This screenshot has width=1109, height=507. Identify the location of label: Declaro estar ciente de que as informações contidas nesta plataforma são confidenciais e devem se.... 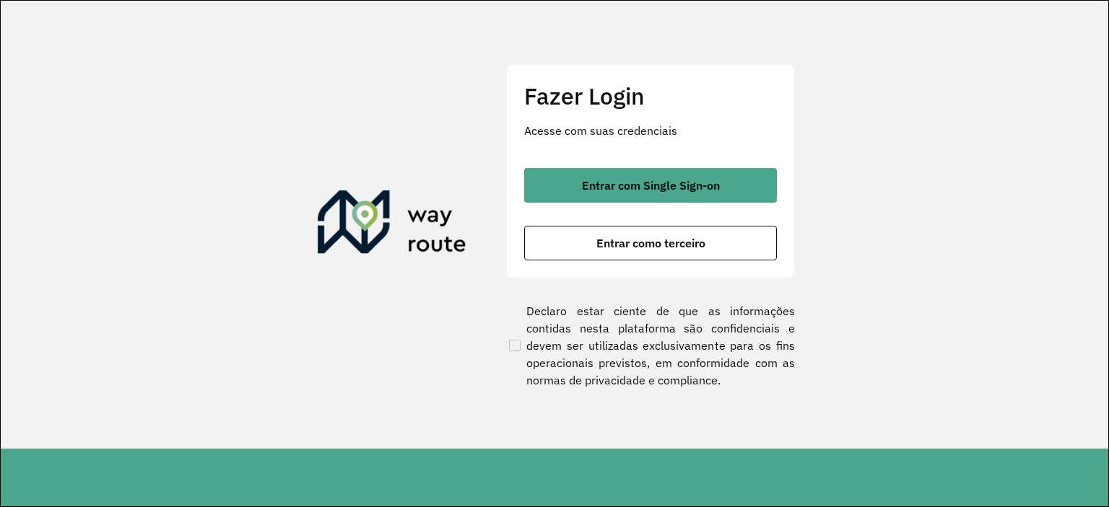
(650, 346).